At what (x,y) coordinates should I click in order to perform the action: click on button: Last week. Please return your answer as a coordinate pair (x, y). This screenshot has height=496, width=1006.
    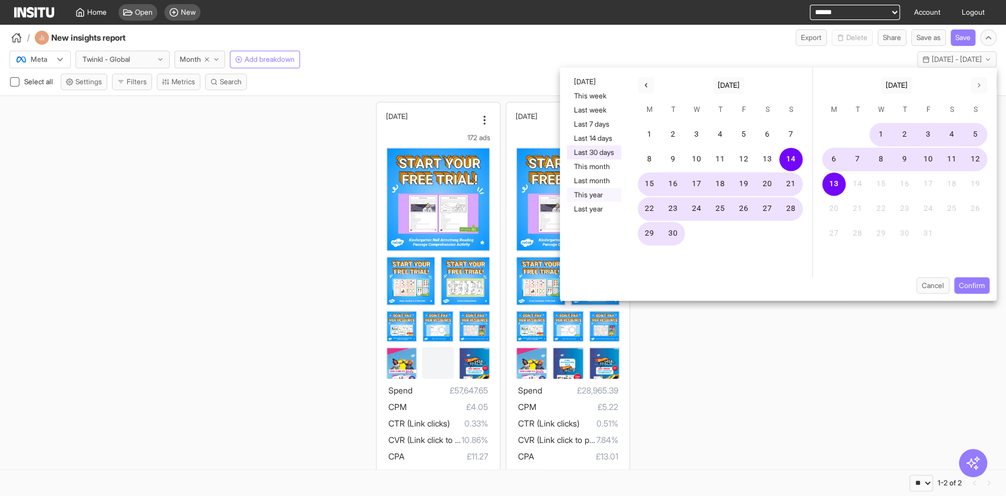
    Looking at the image, I should click on (594, 110).